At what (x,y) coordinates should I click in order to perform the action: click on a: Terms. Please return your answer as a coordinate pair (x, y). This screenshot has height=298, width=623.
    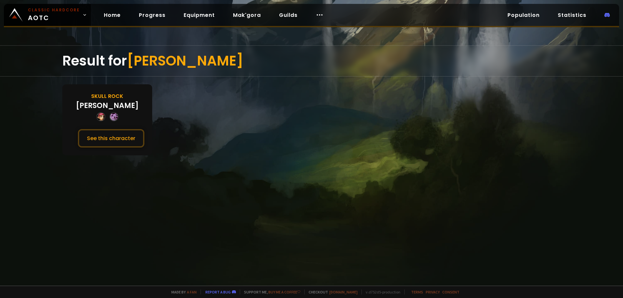
    Looking at the image, I should click on (417, 292).